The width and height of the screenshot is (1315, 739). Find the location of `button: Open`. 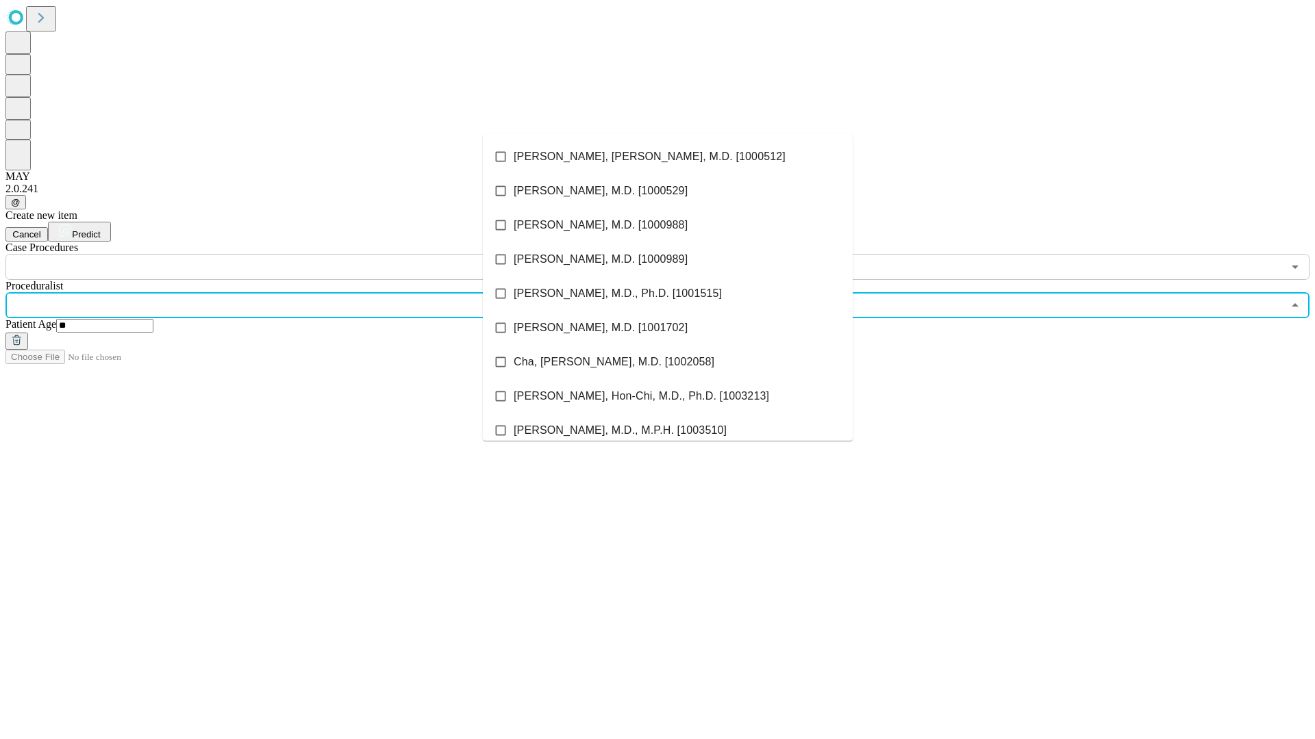

button: Open is located at coordinates (1295, 267).